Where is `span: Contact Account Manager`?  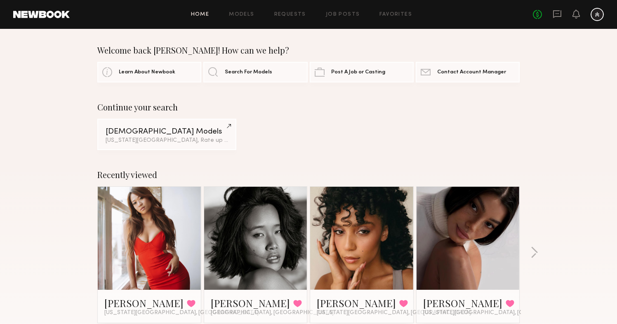
span: Contact Account Manager is located at coordinates (471, 72).